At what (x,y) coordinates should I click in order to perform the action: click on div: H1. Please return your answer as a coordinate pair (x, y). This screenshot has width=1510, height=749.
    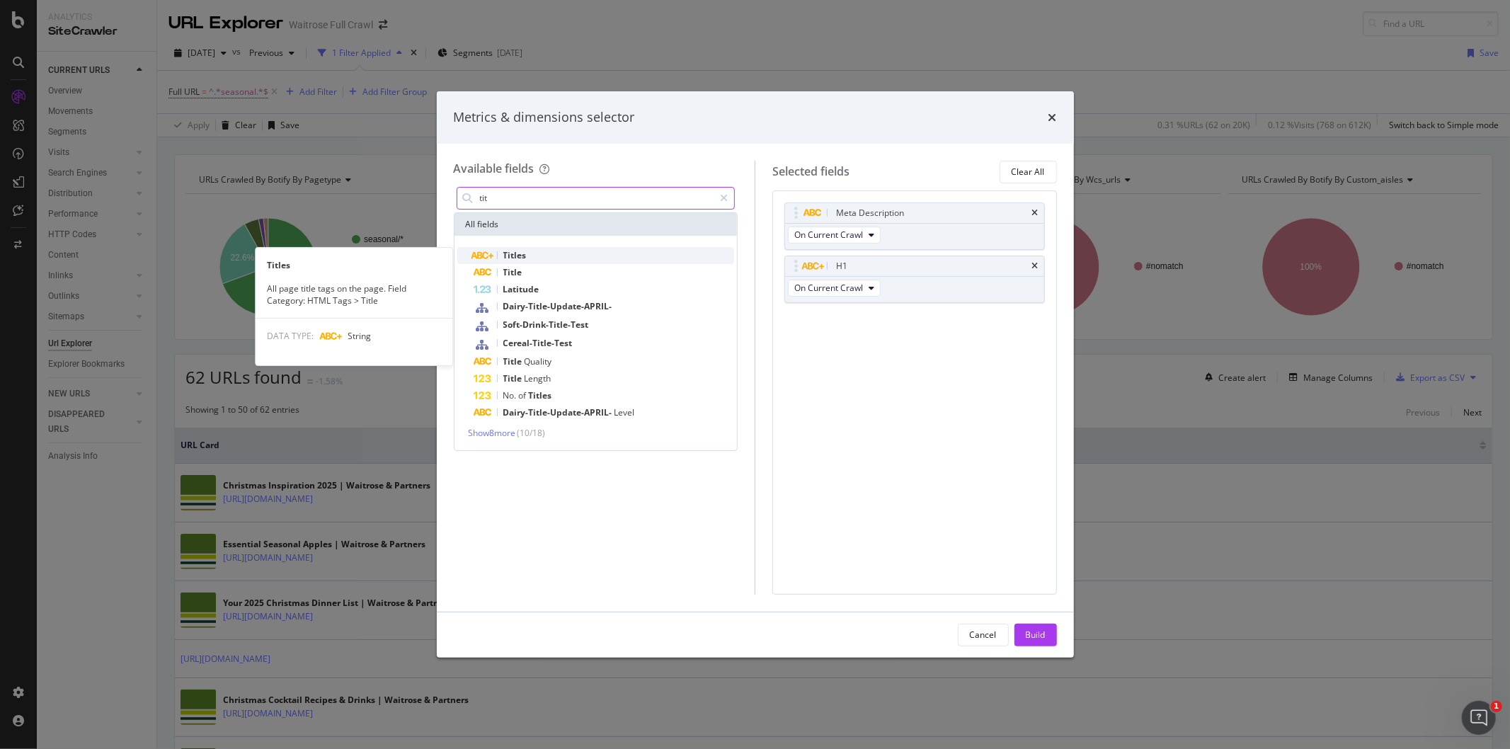
    Looking at the image, I should click on (842, 266).